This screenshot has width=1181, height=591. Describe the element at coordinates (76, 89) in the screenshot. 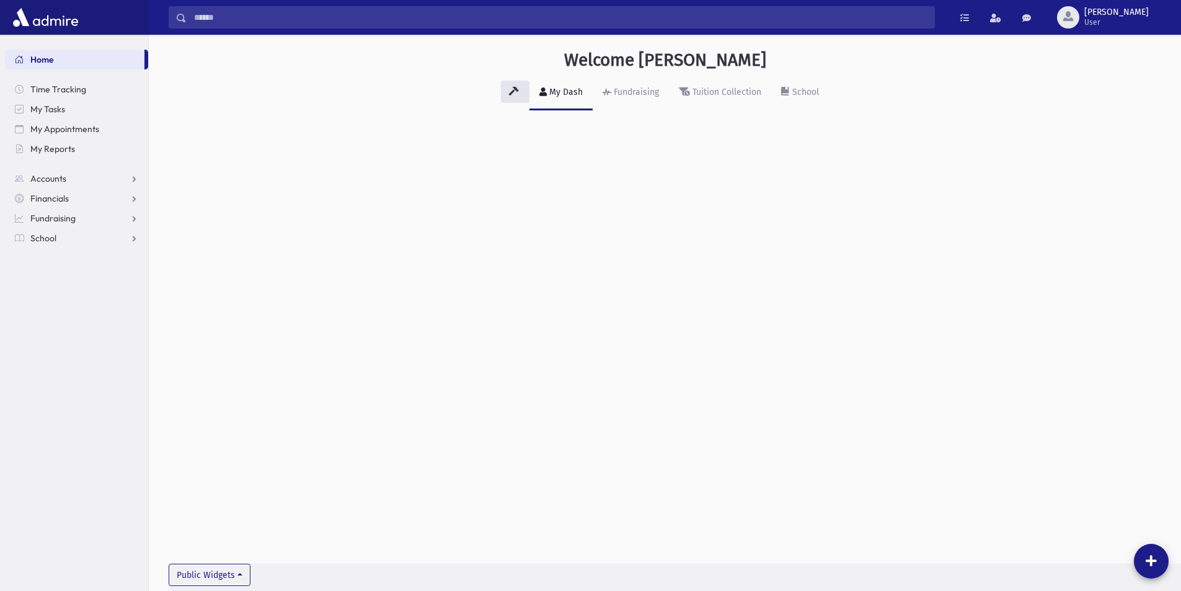

I see `a: Time Tracking` at that location.